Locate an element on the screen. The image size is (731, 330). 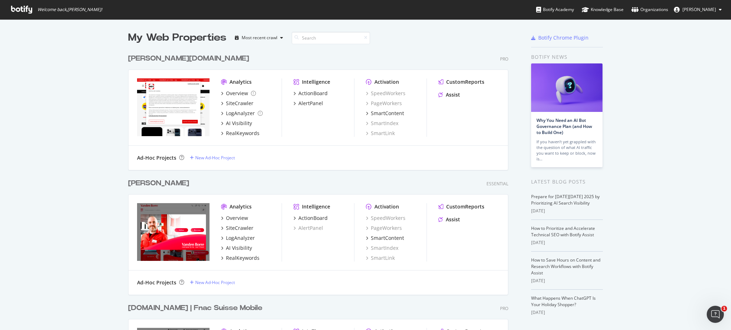
div: SpeedWorkers is located at coordinates (385, 93).